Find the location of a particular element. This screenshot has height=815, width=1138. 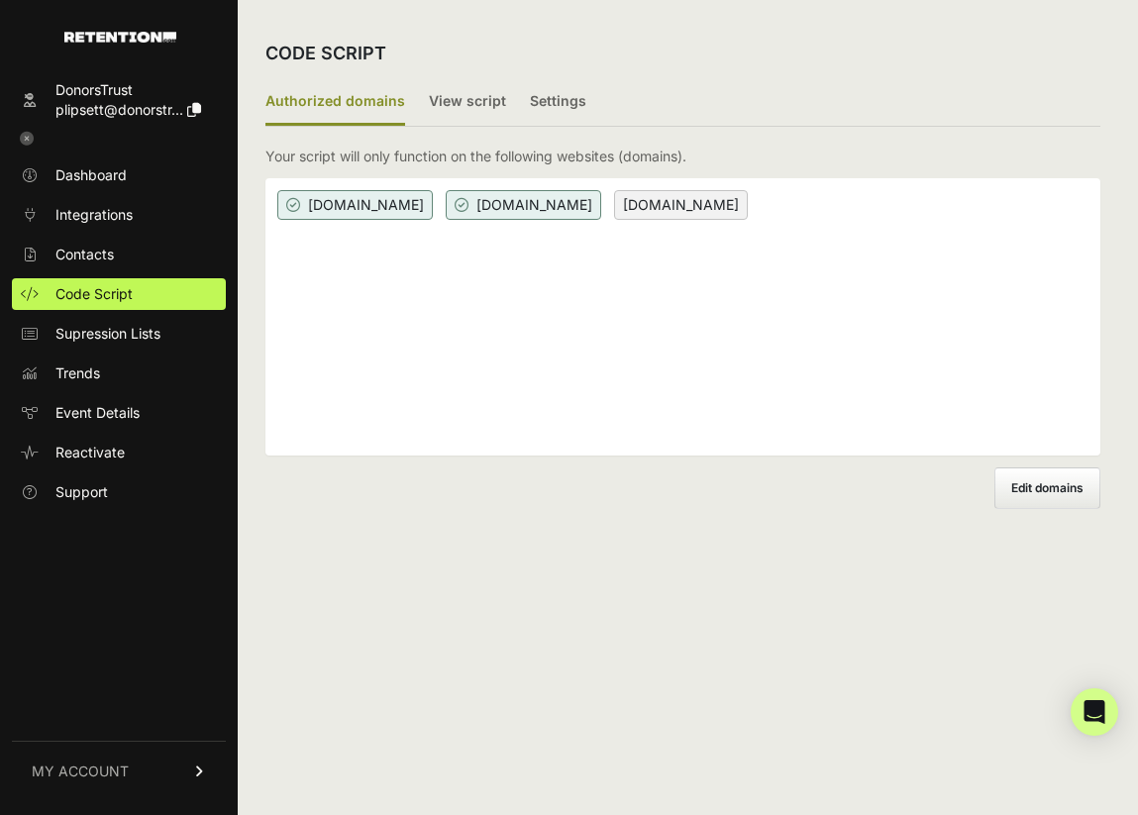

label: Settings is located at coordinates (558, 102).